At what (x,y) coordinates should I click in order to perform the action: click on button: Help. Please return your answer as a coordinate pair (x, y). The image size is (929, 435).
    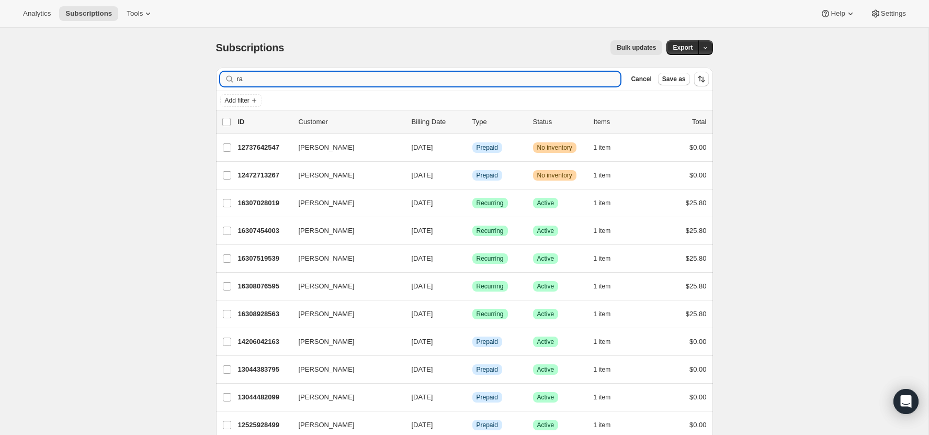
    Looking at the image, I should click on (838, 14).